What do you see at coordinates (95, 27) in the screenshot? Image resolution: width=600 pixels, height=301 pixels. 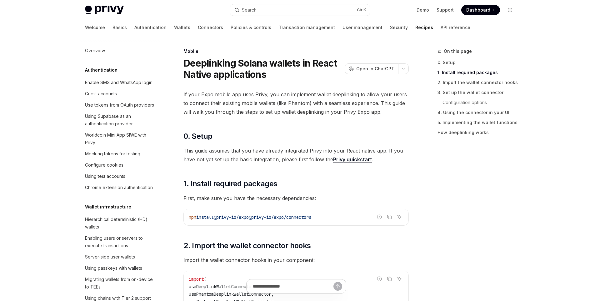 I see `a: Welcome` at bounding box center [95, 27].